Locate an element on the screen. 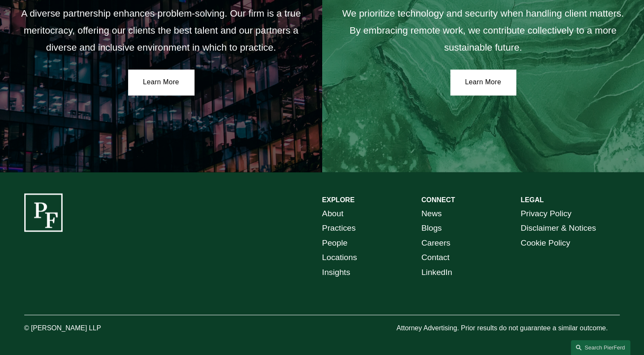 Image resolution: width=644 pixels, height=355 pixels. p: We prioritize technology and security when handling client matters. By embracing remote work, we ... is located at coordinates (483, 31).